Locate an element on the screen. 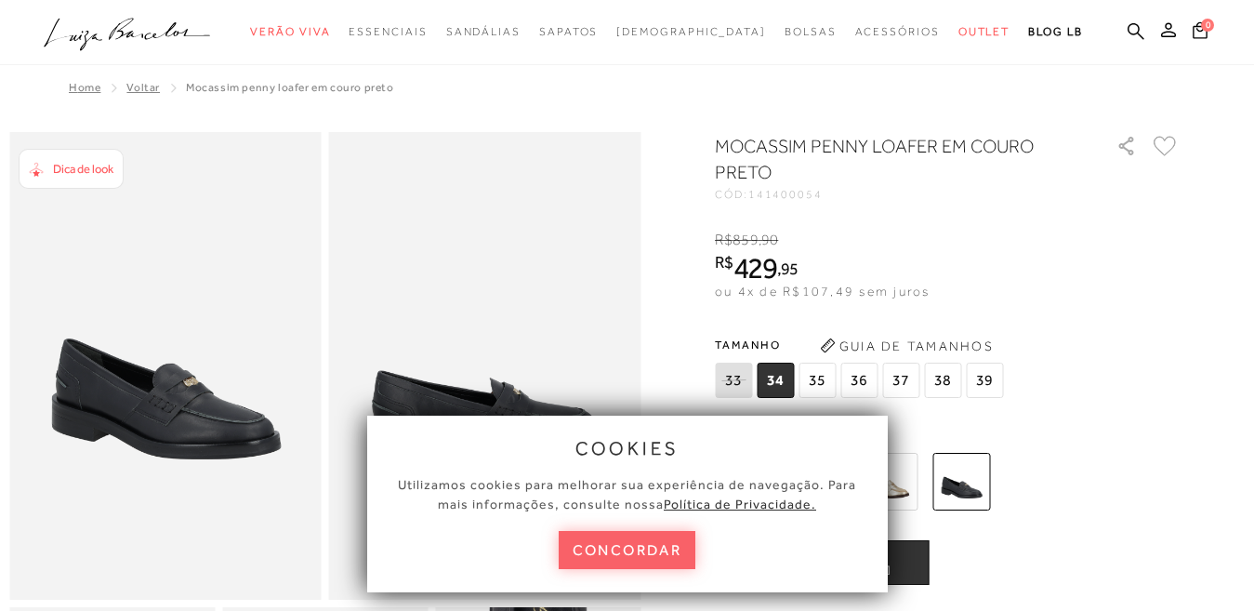 The width and height of the screenshot is (1254, 611). a: Voltar is located at coordinates (143, 87).